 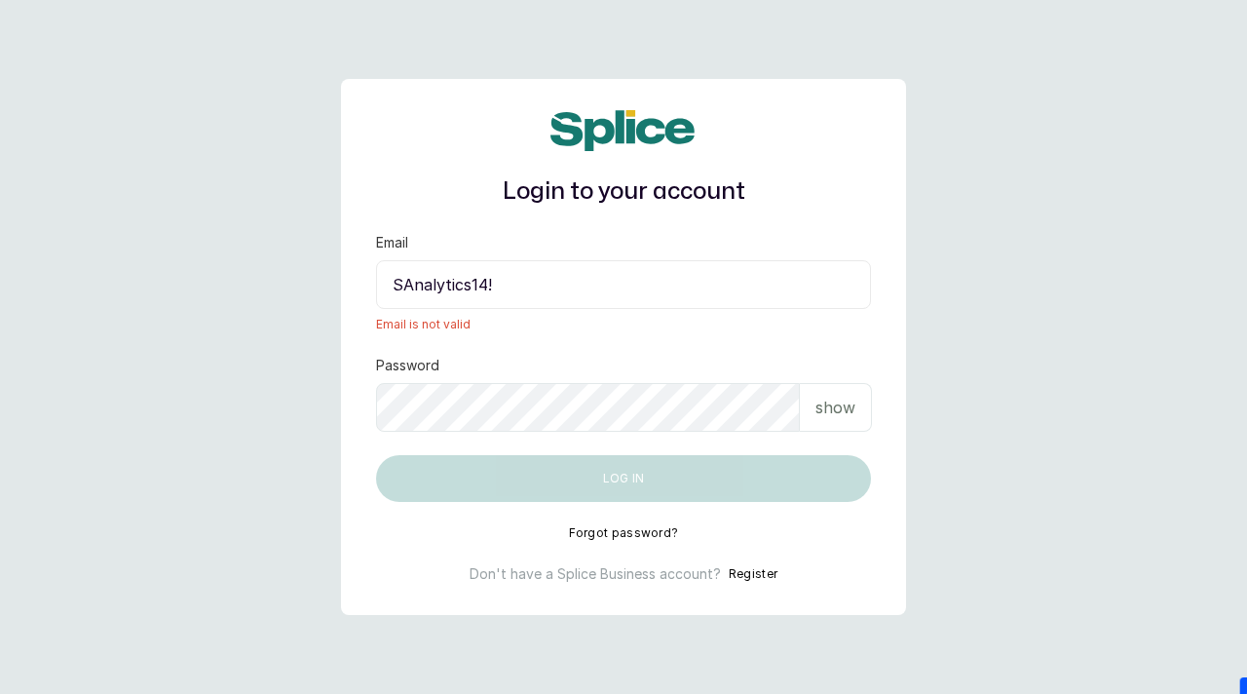 What do you see at coordinates (392, 243) in the screenshot?
I see `label: Email` at bounding box center [392, 243].